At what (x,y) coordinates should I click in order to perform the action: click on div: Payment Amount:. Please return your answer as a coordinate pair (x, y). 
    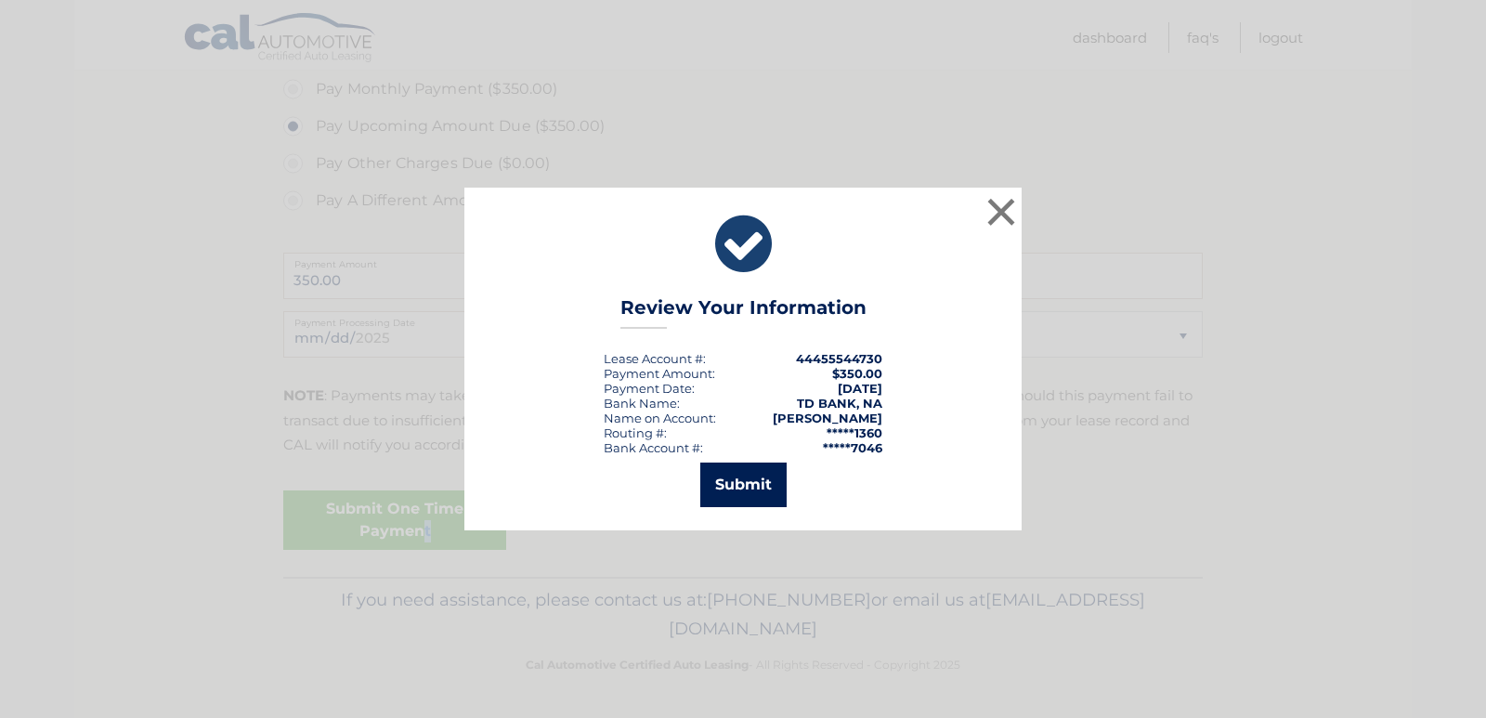
    Looking at the image, I should click on (660, 373).